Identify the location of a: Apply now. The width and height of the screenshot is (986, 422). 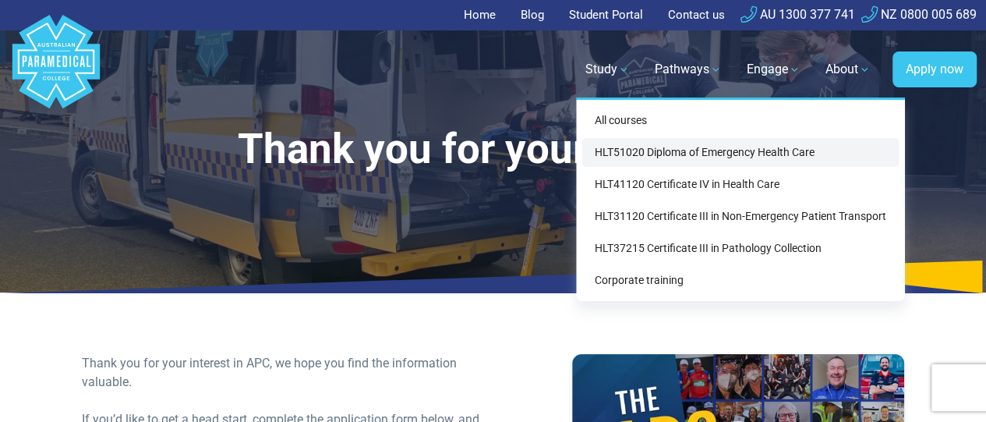
(934, 69).